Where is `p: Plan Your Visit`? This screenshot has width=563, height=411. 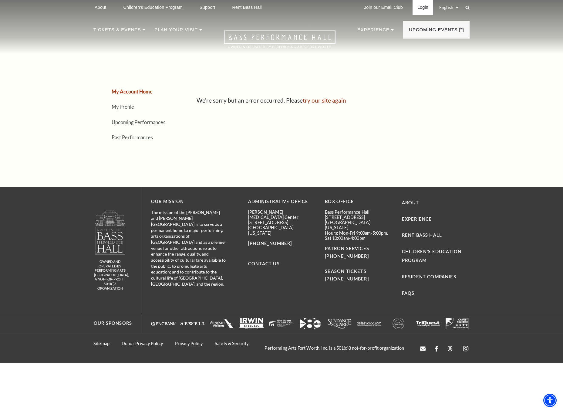
p: Plan Your Visit is located at coordinates (176, 32).